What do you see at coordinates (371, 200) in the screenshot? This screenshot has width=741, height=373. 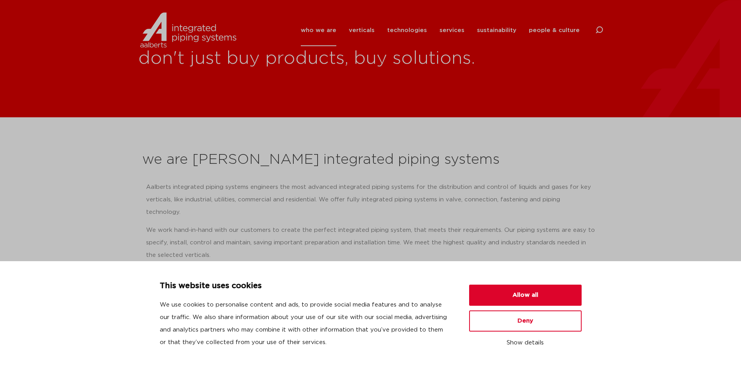 I see `p: Aalberts integrated piping systems engineers the most advanced integrated piping systems for the ...` at bounding box center [371, 200].